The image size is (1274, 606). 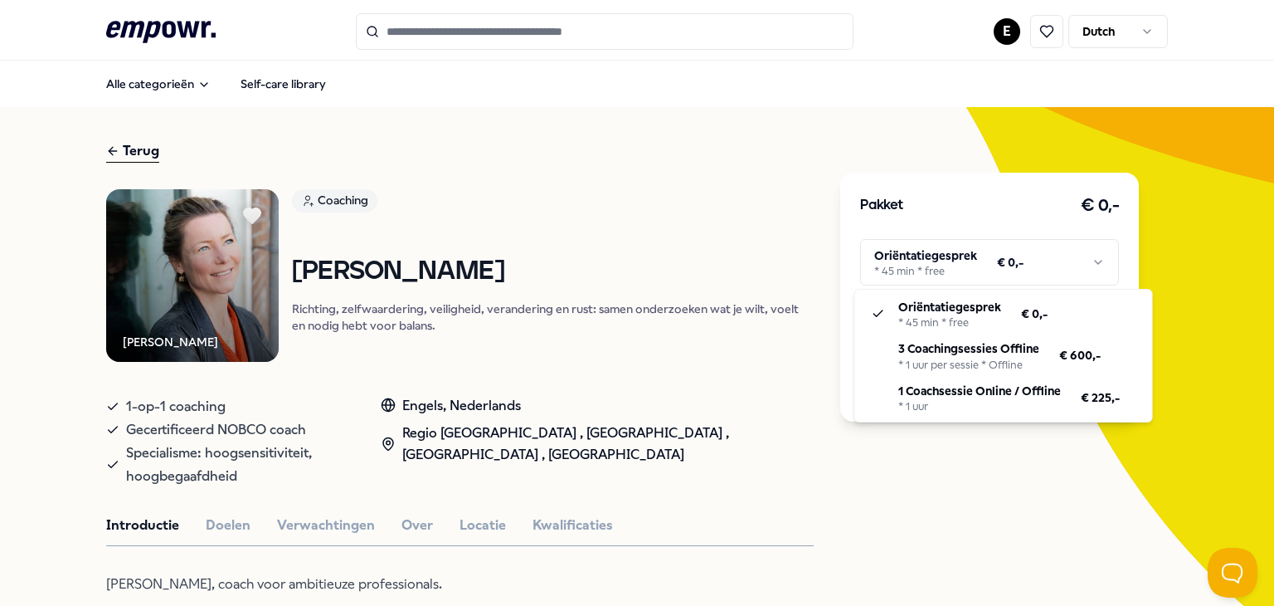 I want to click on span: € 600,-, so click(x=1080, y=355).